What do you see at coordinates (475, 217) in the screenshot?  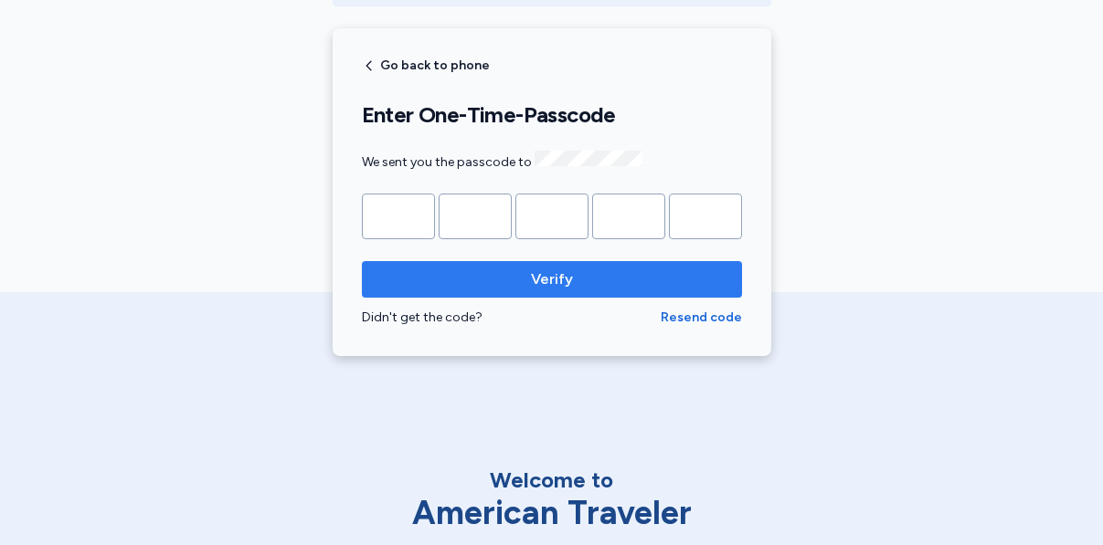 I see `input: Please enter OTP character 2` at bounding box center [475, 217].